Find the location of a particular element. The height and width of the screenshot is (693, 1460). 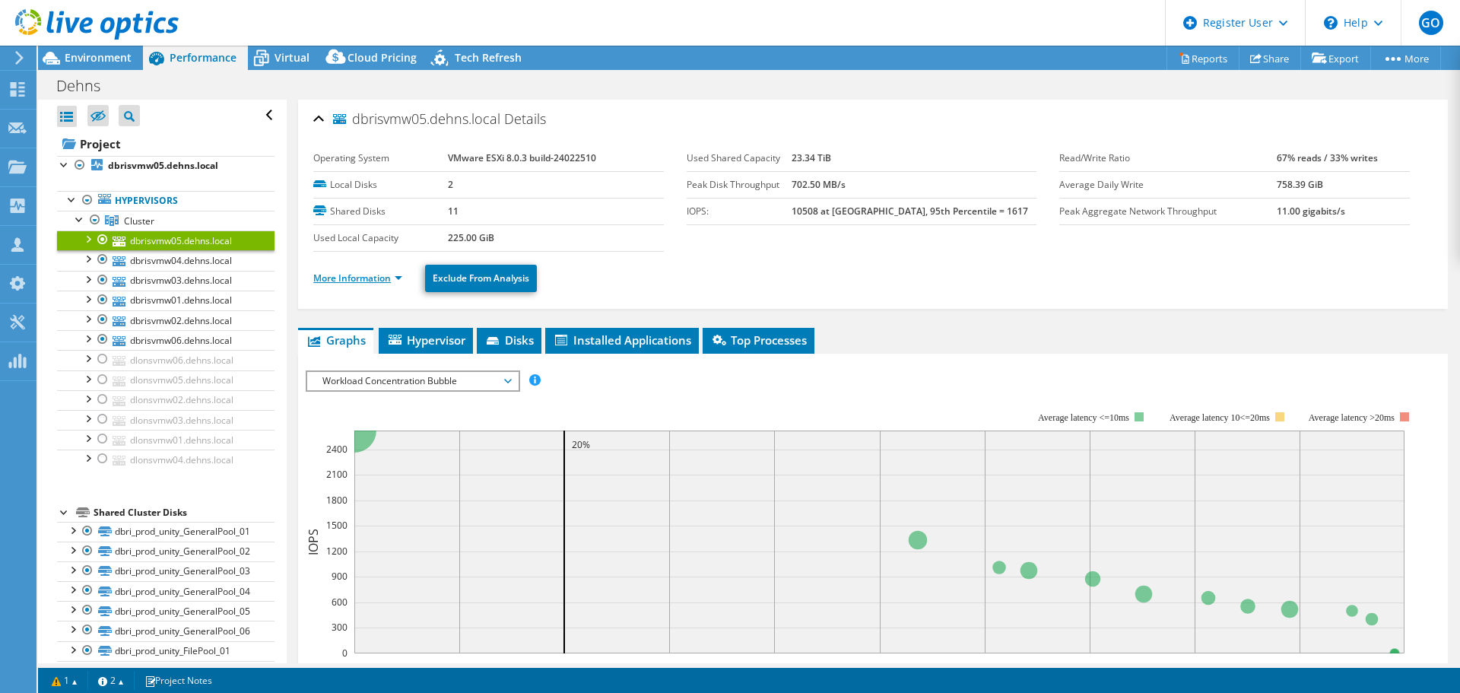

span: Installed Applications is located at coordinates (622, 340).